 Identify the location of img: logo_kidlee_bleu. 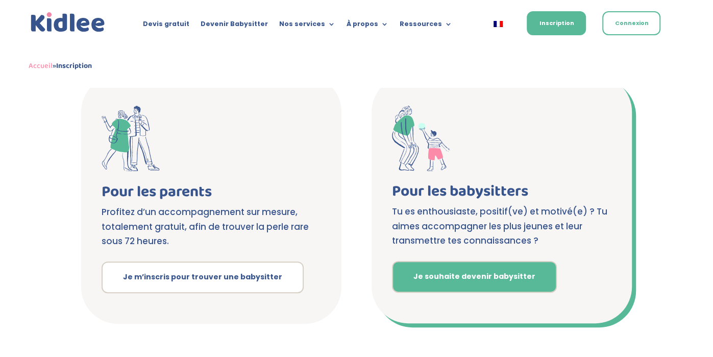
(68, 22).